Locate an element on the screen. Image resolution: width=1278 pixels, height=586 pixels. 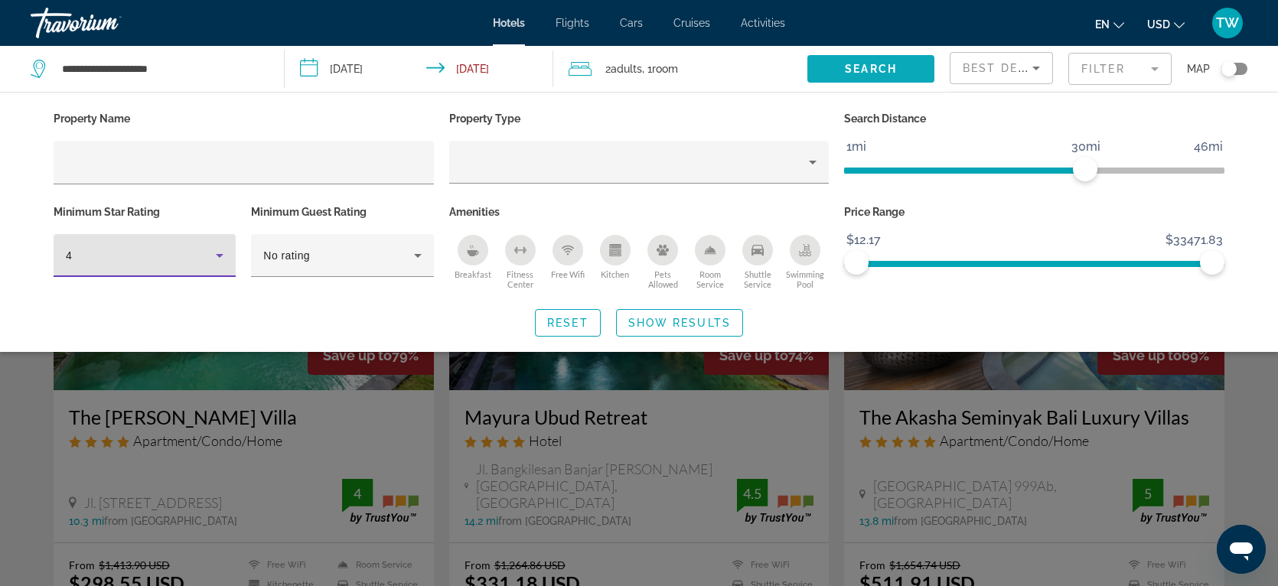
span: 30mi is located at coordinates (1086, 147).